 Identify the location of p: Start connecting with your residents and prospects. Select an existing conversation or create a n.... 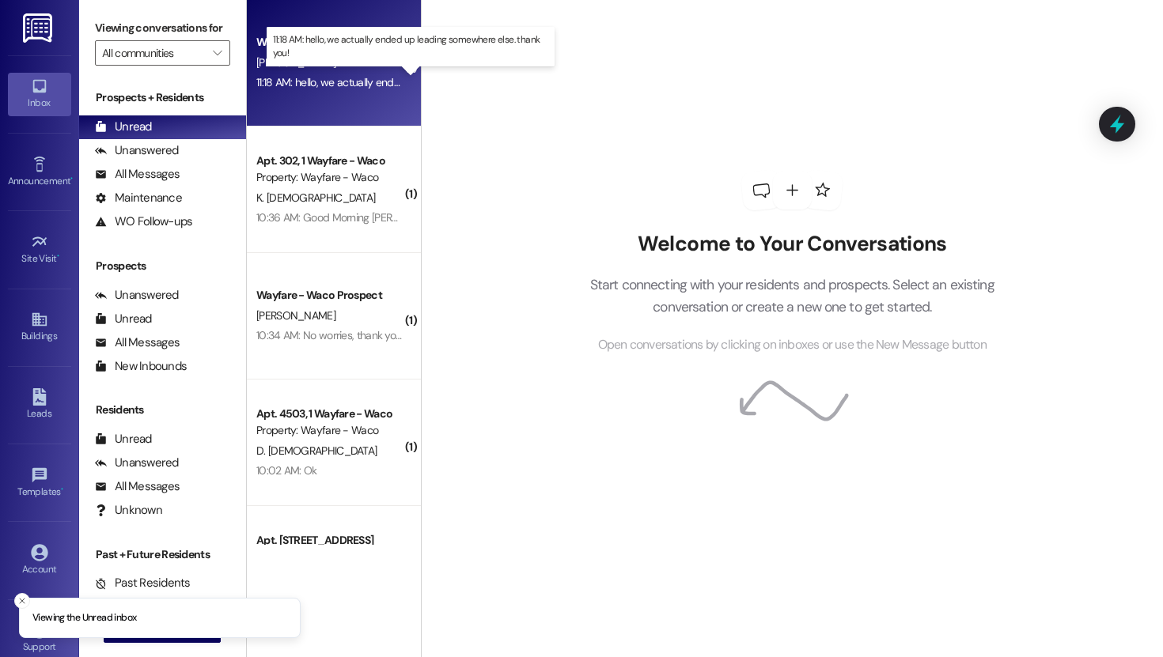
(792, 296).